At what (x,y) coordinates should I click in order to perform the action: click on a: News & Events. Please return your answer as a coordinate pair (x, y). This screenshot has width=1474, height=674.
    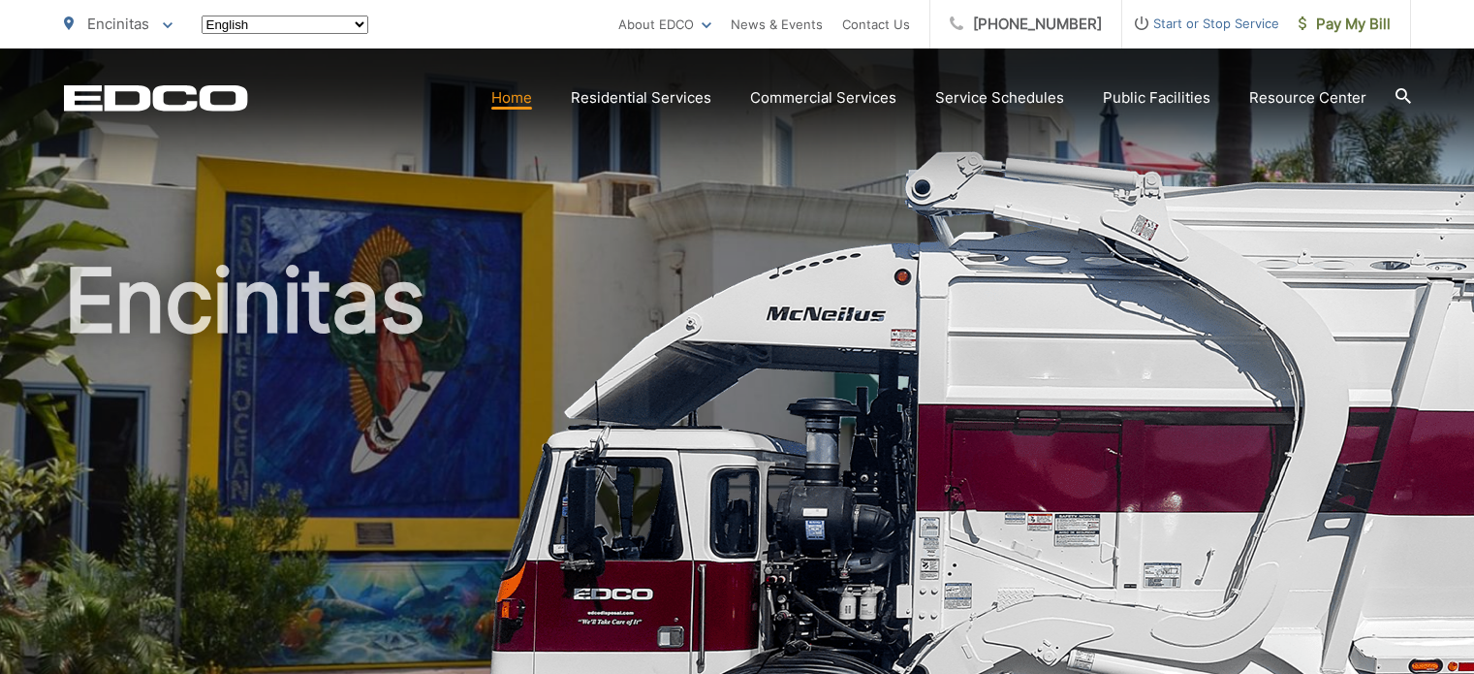
    Looking at the image, I should click on (776, 24).